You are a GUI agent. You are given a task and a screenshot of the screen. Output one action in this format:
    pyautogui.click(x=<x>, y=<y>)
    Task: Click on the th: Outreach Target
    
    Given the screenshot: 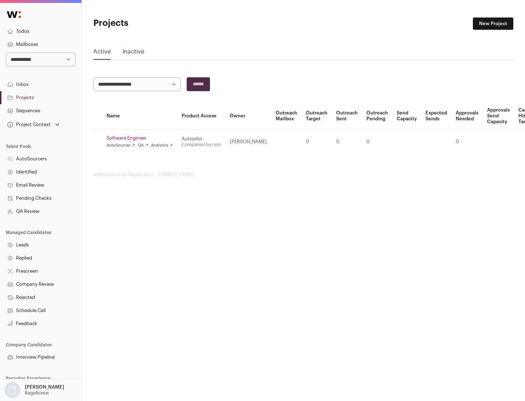 What is the action you would take?
    pyautogui.click(x=317, y=116)
    